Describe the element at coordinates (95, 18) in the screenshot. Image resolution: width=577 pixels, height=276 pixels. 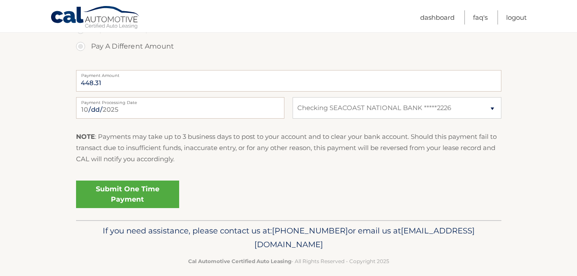
I see `a: Cal Automotive` at that location.